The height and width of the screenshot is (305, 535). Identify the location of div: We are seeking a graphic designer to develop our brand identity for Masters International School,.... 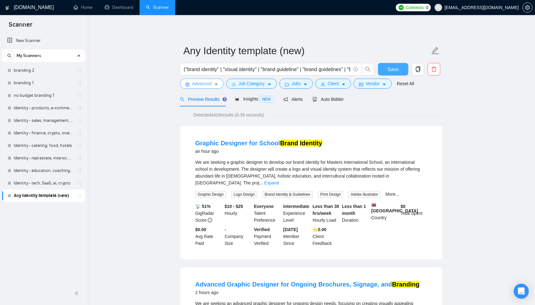
(311, 172).